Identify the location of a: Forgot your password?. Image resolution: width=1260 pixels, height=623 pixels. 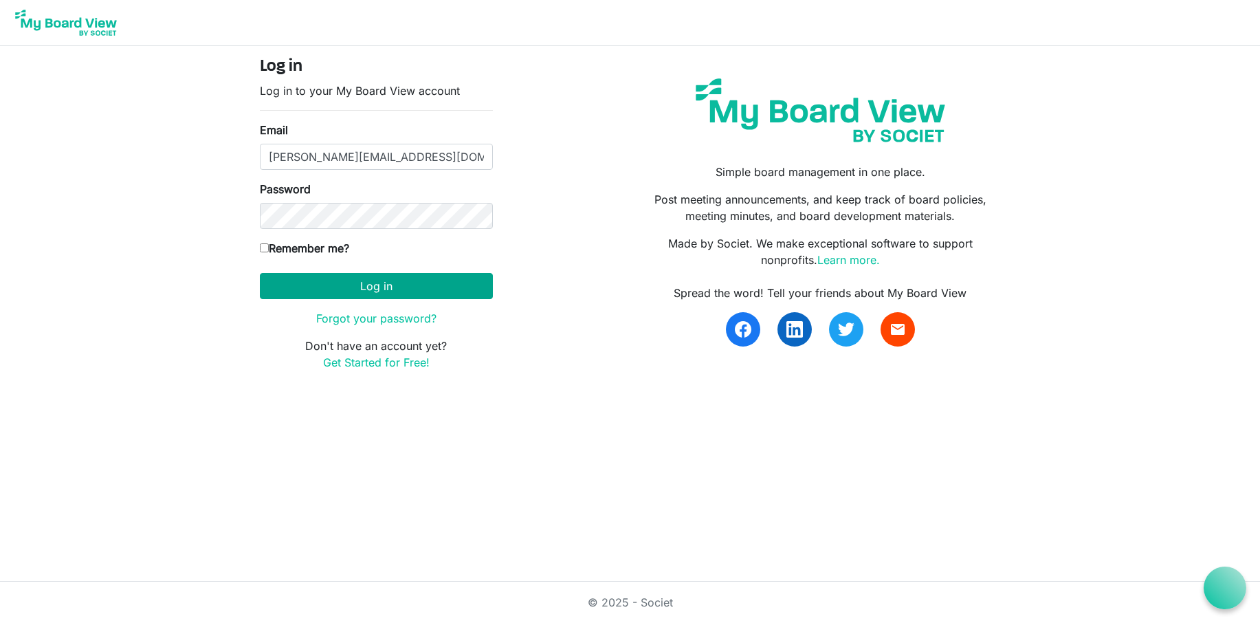
(376, 318).